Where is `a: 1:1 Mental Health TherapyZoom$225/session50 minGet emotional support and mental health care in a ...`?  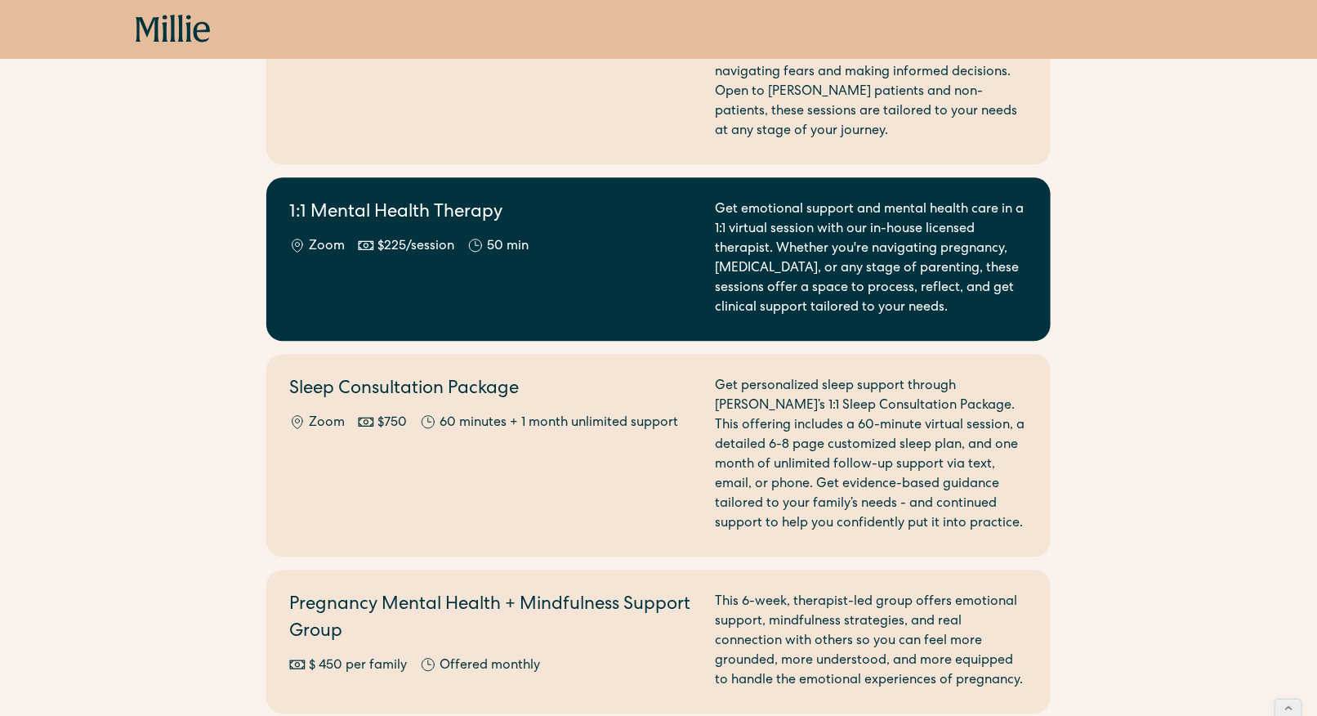
a: 1:1 Mental Health TherapyZoom$225/session50 minGet emotional support and mental health care in a ... is located at coordinates (659, 259).